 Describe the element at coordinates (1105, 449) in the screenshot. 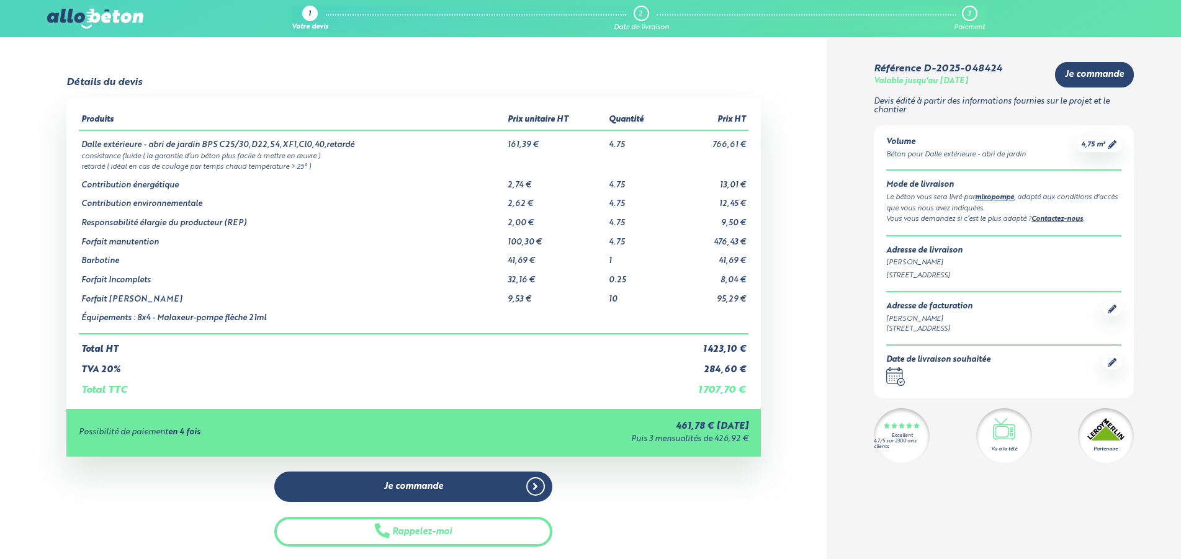

I see `div: Partenaire` at that location.